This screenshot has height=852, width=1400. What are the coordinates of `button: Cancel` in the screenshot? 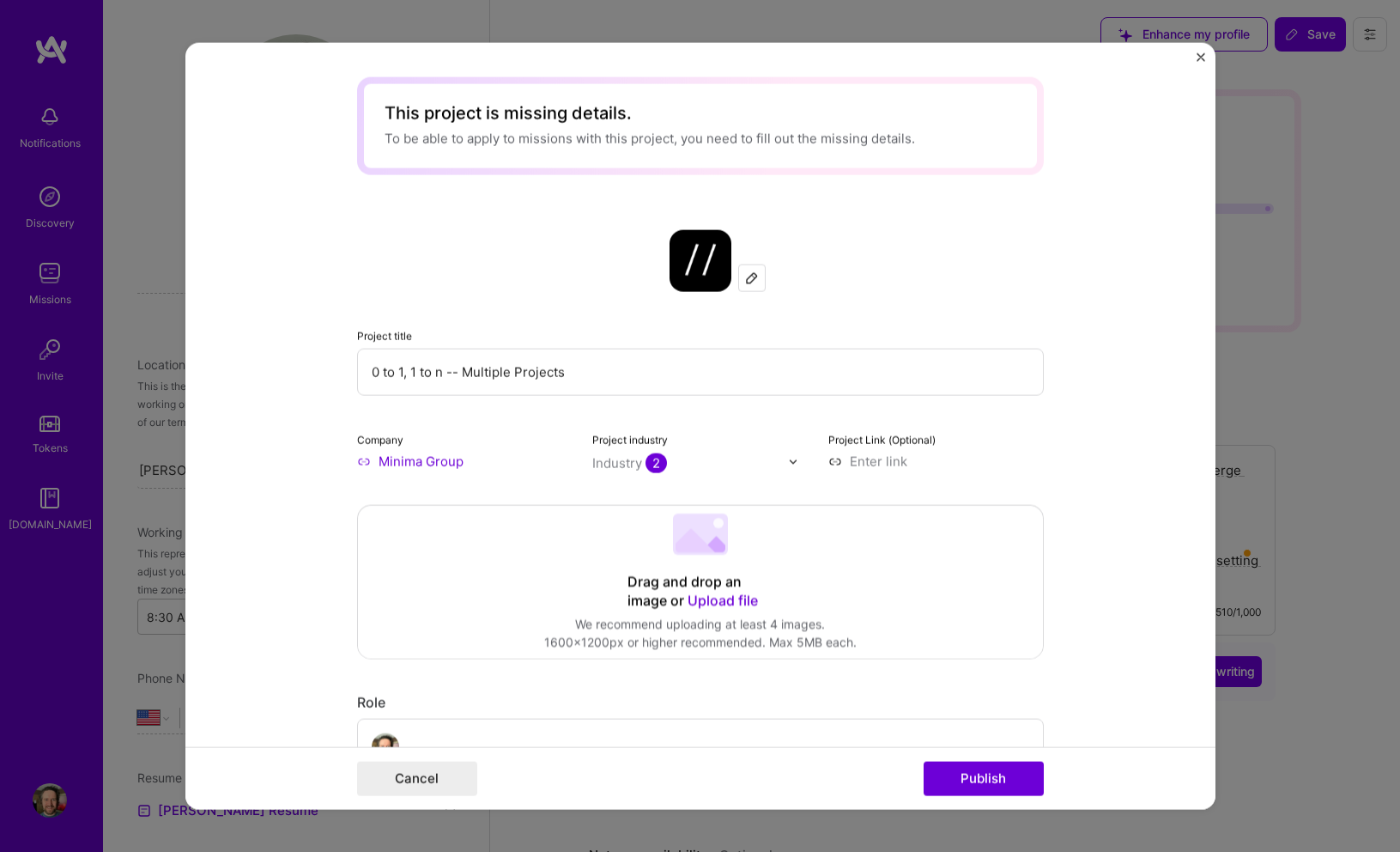 It's located at (418, 778).